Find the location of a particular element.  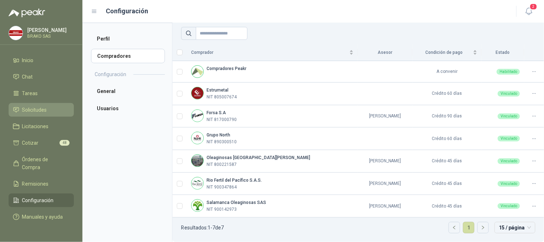

li: Página siguiente is located at coordinates (483, 227).